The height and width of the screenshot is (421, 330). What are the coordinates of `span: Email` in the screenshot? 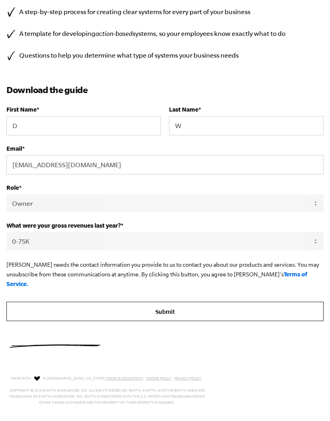 It's located at (14, 148).